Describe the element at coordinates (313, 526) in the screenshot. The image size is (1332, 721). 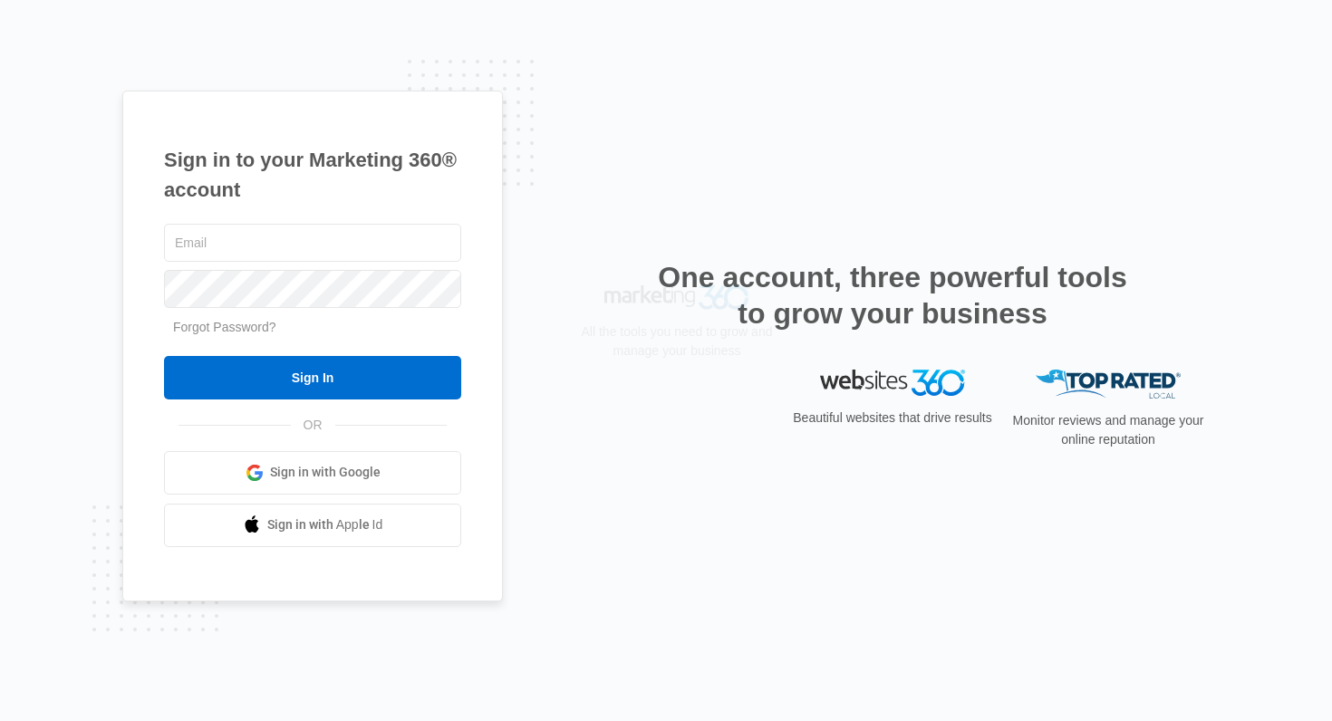
I see `a: Sign in with Apple Id` at that location.